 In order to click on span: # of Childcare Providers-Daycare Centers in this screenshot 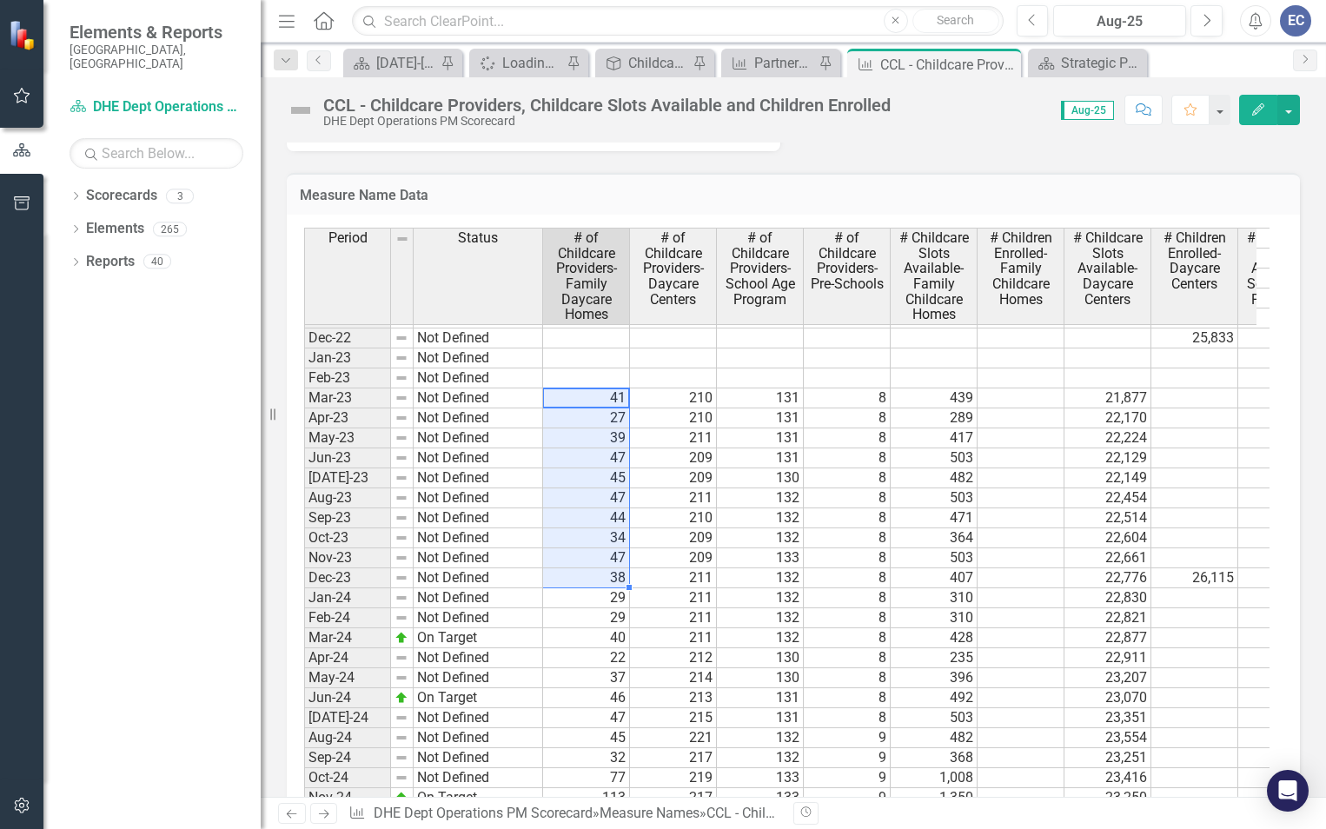, I will do `click(673, 269)`.